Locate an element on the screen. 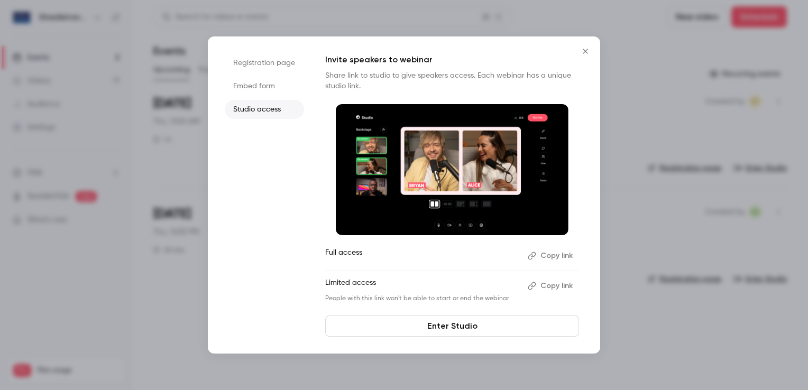 Image resolution: width=808 pixels, height=390 pixels. p: Limited access is located at coordinates (422, 286).